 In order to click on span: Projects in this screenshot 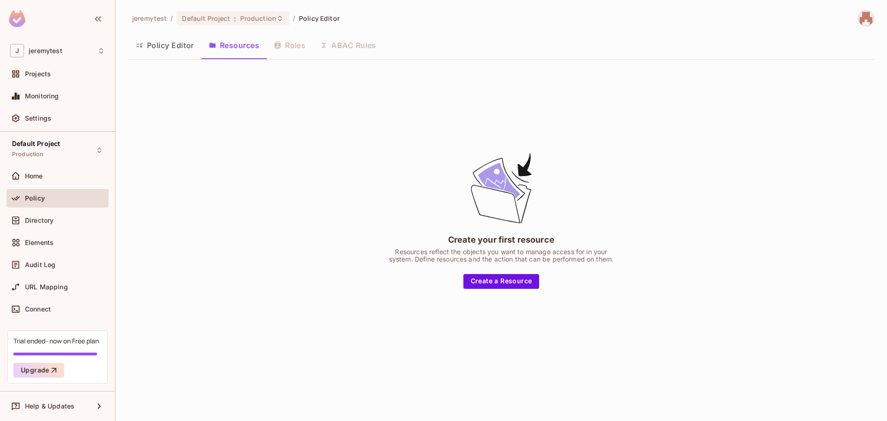, I will do `click(38, 74)`.